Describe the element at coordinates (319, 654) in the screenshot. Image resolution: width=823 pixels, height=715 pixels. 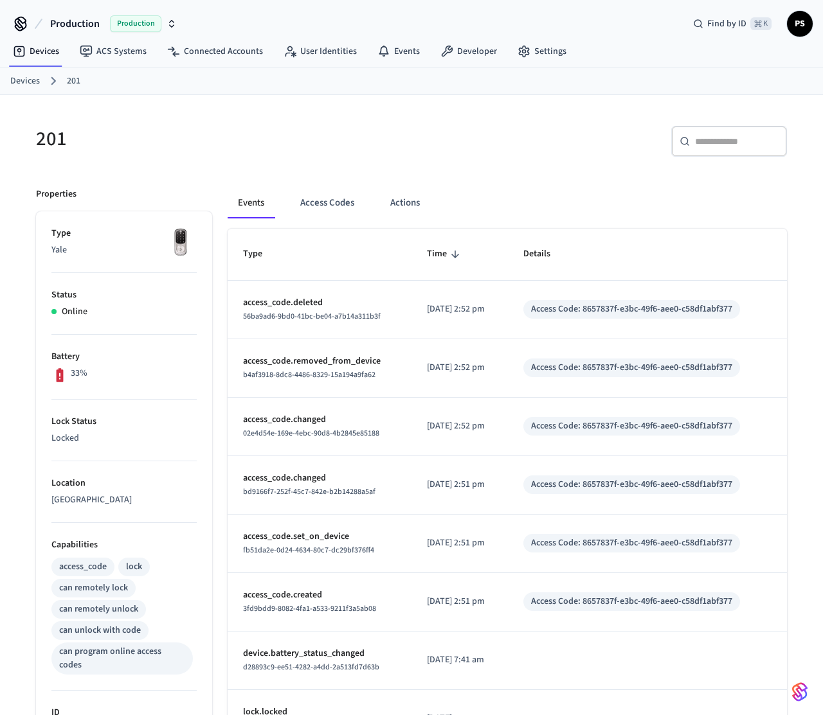
I see `p: device.battery_status_changed` at that location.